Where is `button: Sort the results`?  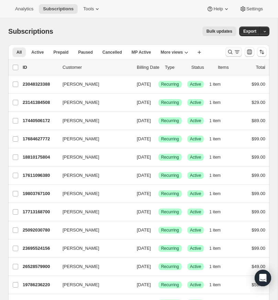
button: Sort the results is located at coordinates (262, 52).